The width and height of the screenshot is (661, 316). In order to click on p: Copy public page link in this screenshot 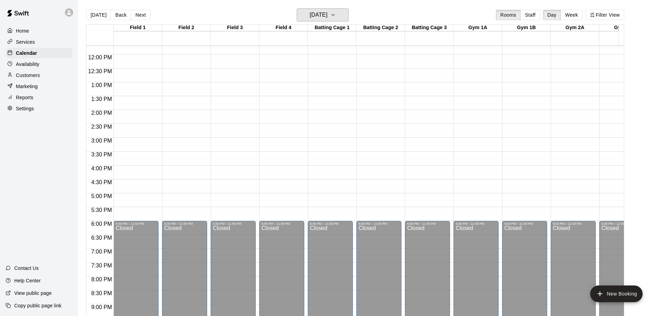, I will do `click(38, 306)`.